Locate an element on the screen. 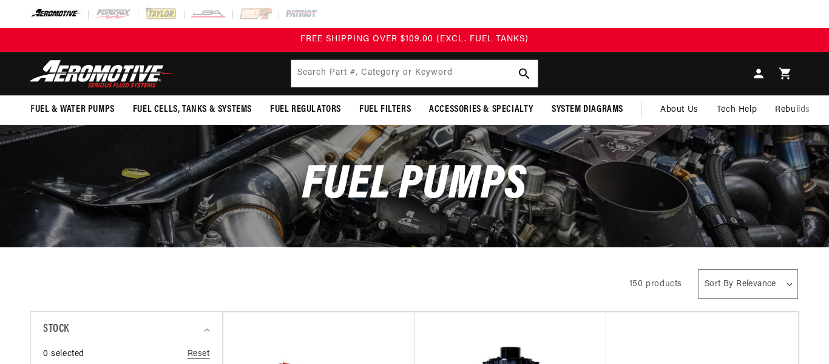 Image resolution: width=829 pixels, height=364 pixels. span: Rebuilds is located at coordinates (793, 110).